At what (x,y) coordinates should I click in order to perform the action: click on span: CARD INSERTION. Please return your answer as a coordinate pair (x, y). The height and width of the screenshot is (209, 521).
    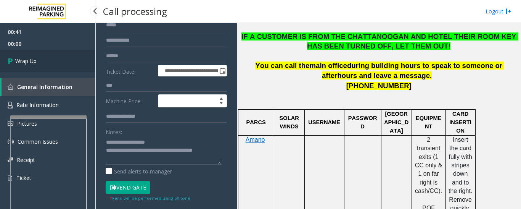
    Looking at the image, I should click on (460, 122).